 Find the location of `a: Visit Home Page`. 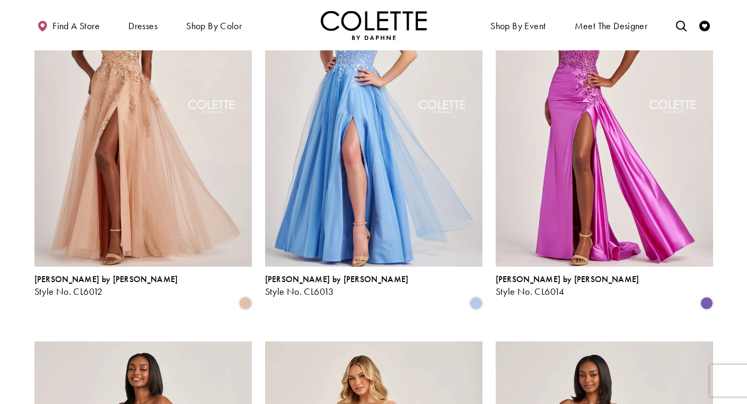

a: Visit Home Page is located at coordinates (374, 25).